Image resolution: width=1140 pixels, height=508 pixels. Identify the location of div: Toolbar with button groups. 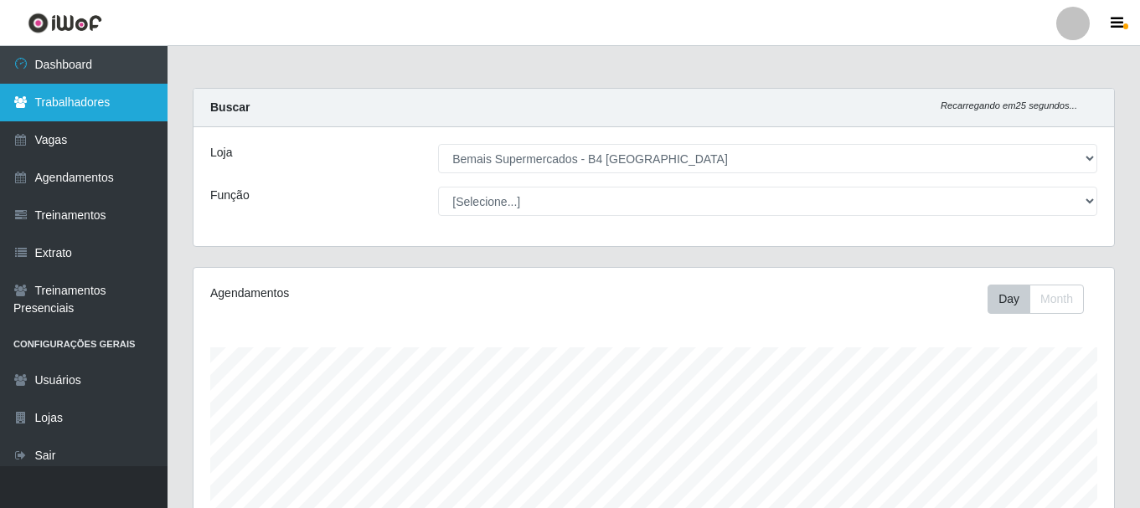
(1042, 299).